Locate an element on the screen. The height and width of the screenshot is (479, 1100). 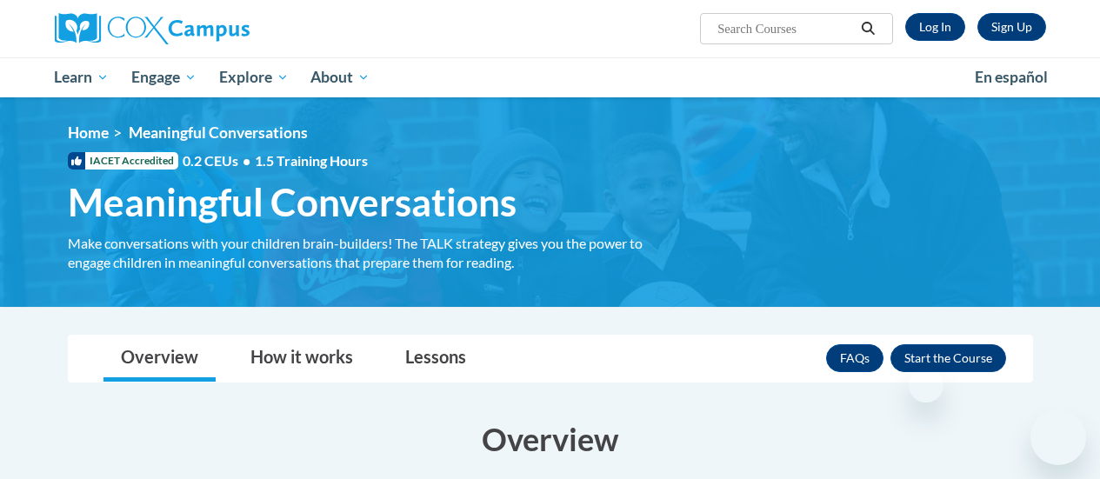
span: Learn is located at coordinates (81, 77).